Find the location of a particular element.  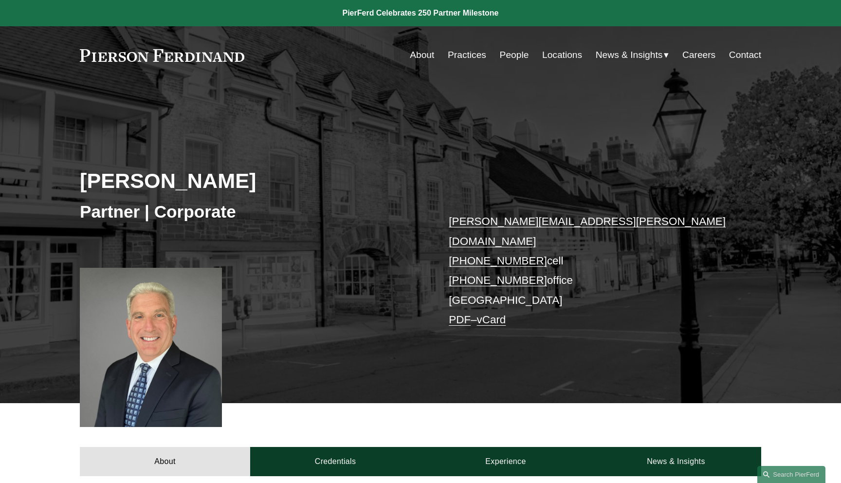

a: Careers is located at coordinates (699, 55).